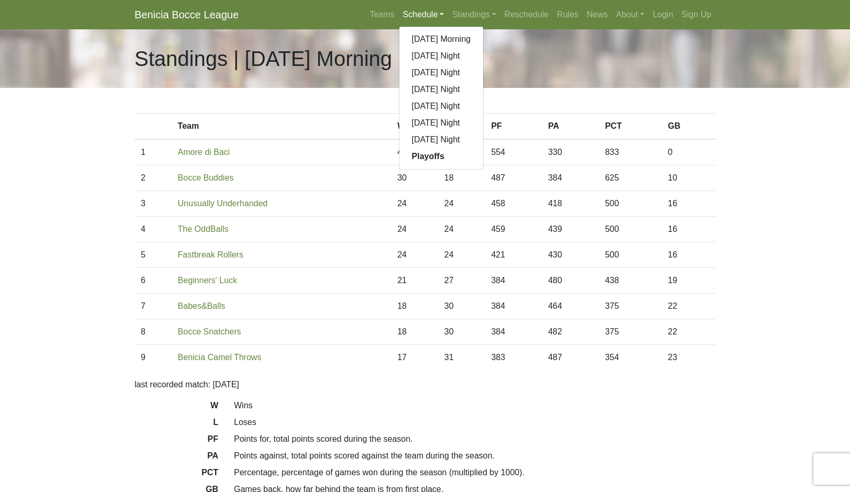  I want to click on a: Bocce Buddies, so click(206, 177).